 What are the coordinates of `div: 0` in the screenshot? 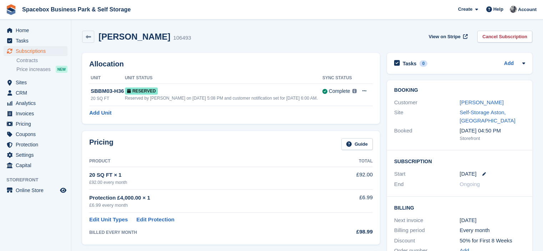 It's located at (423, 63).